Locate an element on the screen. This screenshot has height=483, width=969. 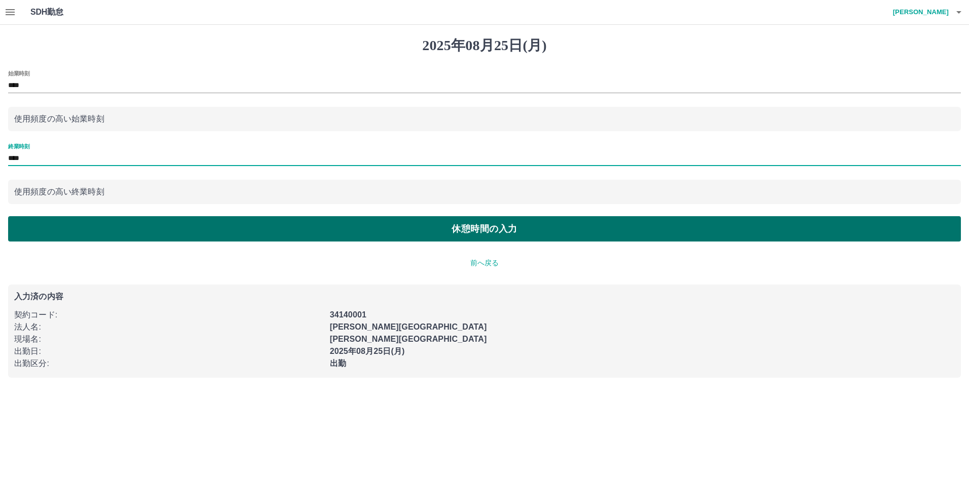
b: 2025年08月25日(月) is located at coordinates (367, 351).